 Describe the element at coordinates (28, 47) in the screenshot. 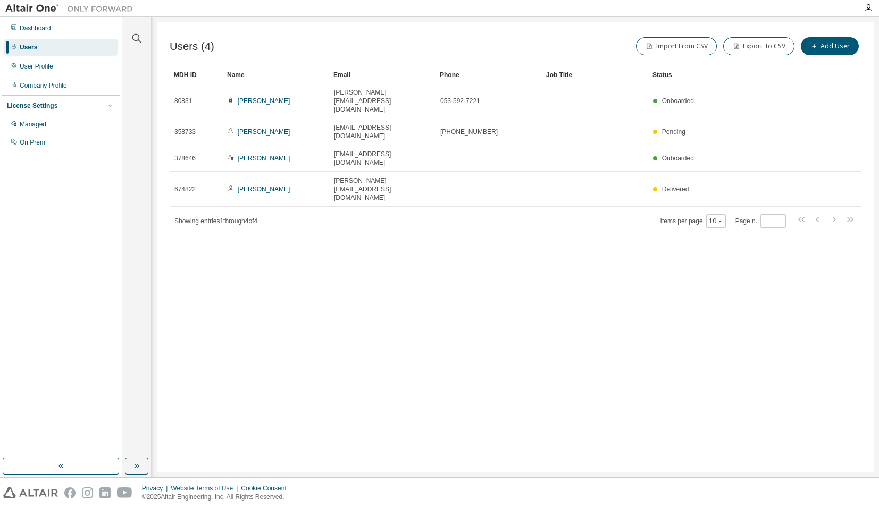

I see `div: Users` at that location.